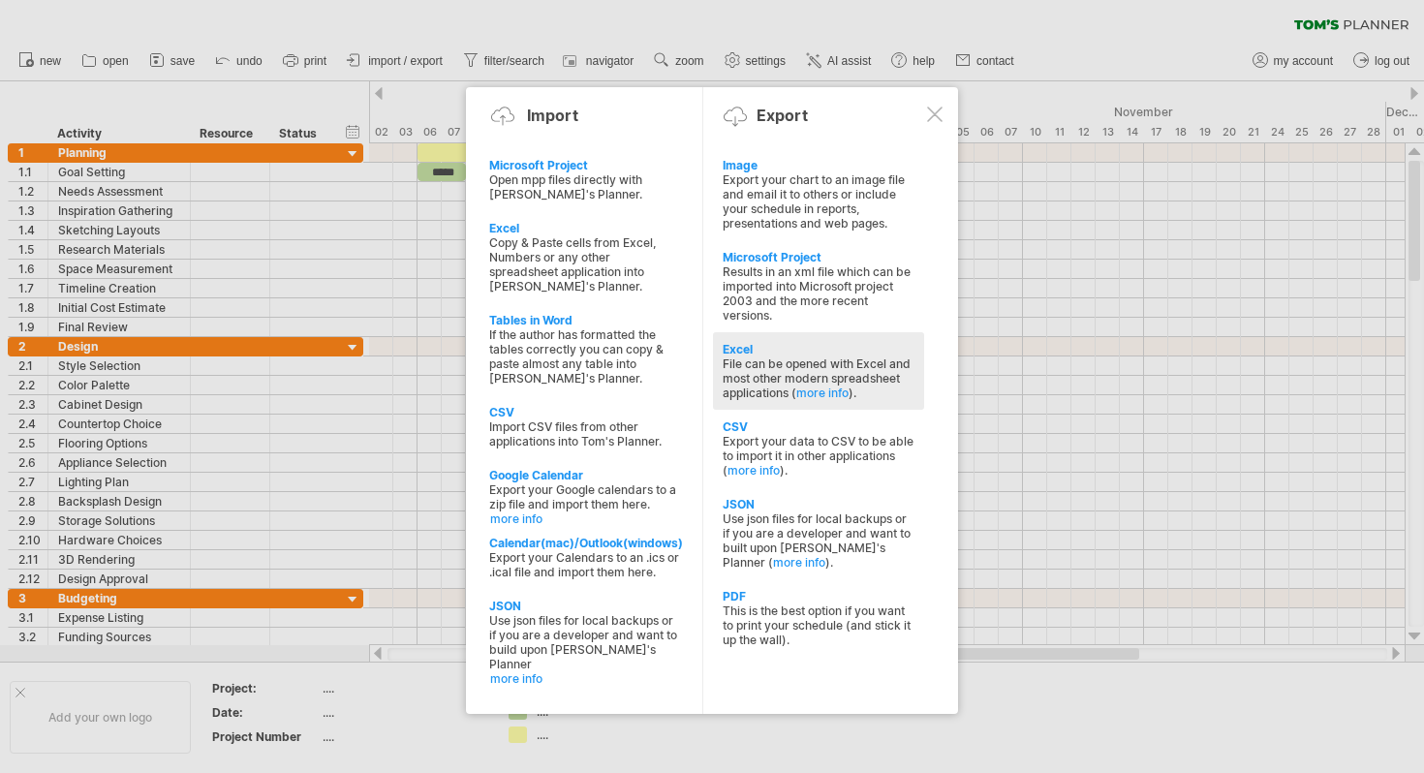 The width and height of the screenshot is (1424, 773). I want to click on div: JSON, so click(818, 504).